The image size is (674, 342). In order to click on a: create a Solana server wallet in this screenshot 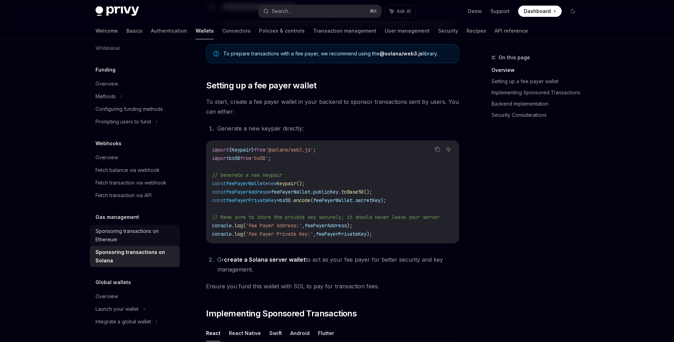, I will do `click(265, 260)`.